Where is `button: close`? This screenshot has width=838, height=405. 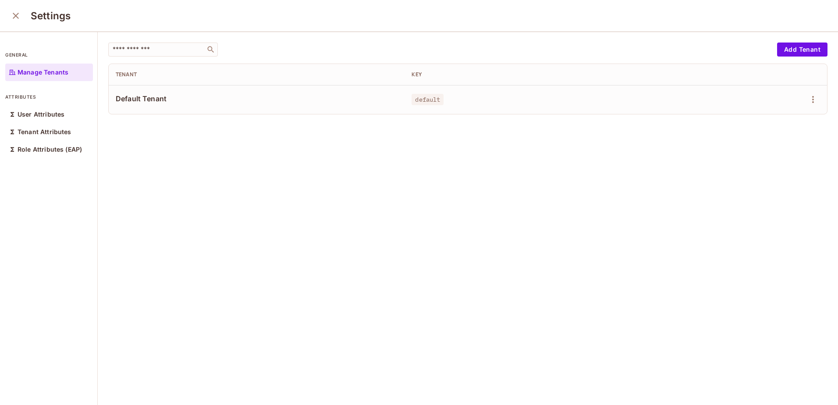 button: close is located at coordinates (16, 16).